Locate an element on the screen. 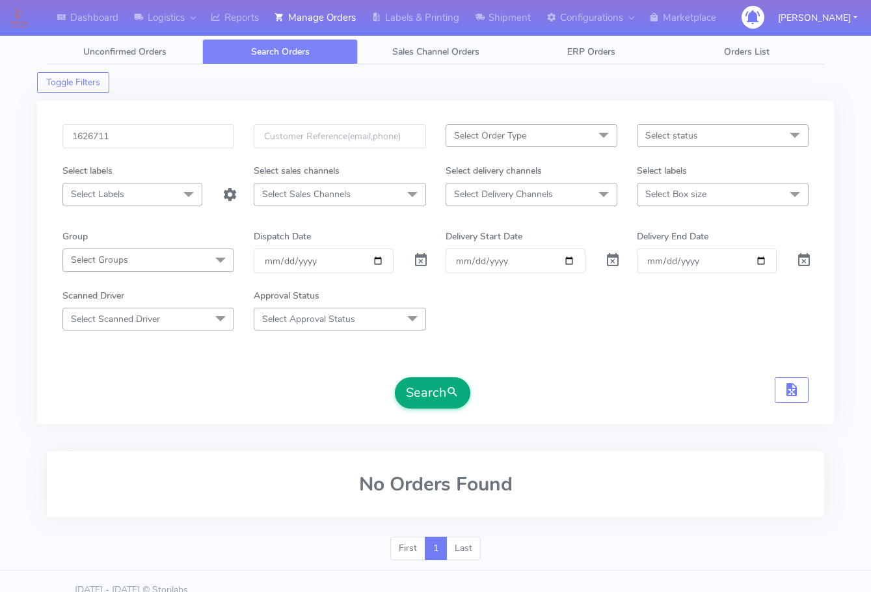 Image resolution: width=871 pixels, height=592 pixels. label: Delivery Start Date is located at coordinates (484, 236).